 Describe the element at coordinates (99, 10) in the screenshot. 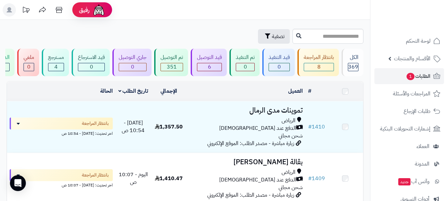

I see `img: ai-face.png` at that location.